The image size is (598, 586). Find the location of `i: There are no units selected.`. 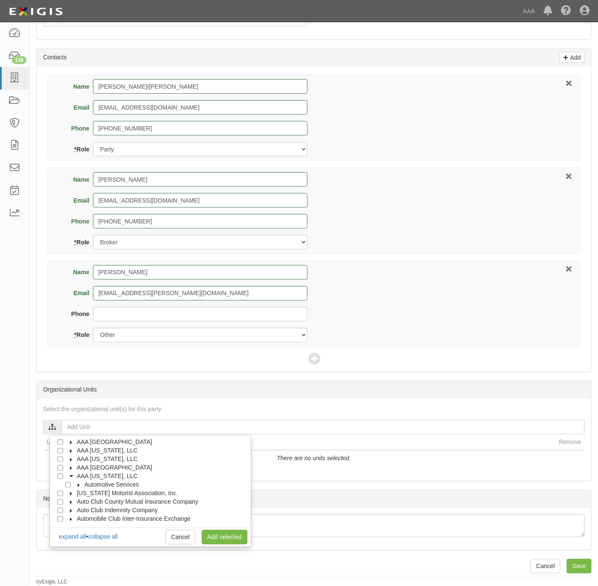

i: There are no units selected. is located at coordinates (314, 458).